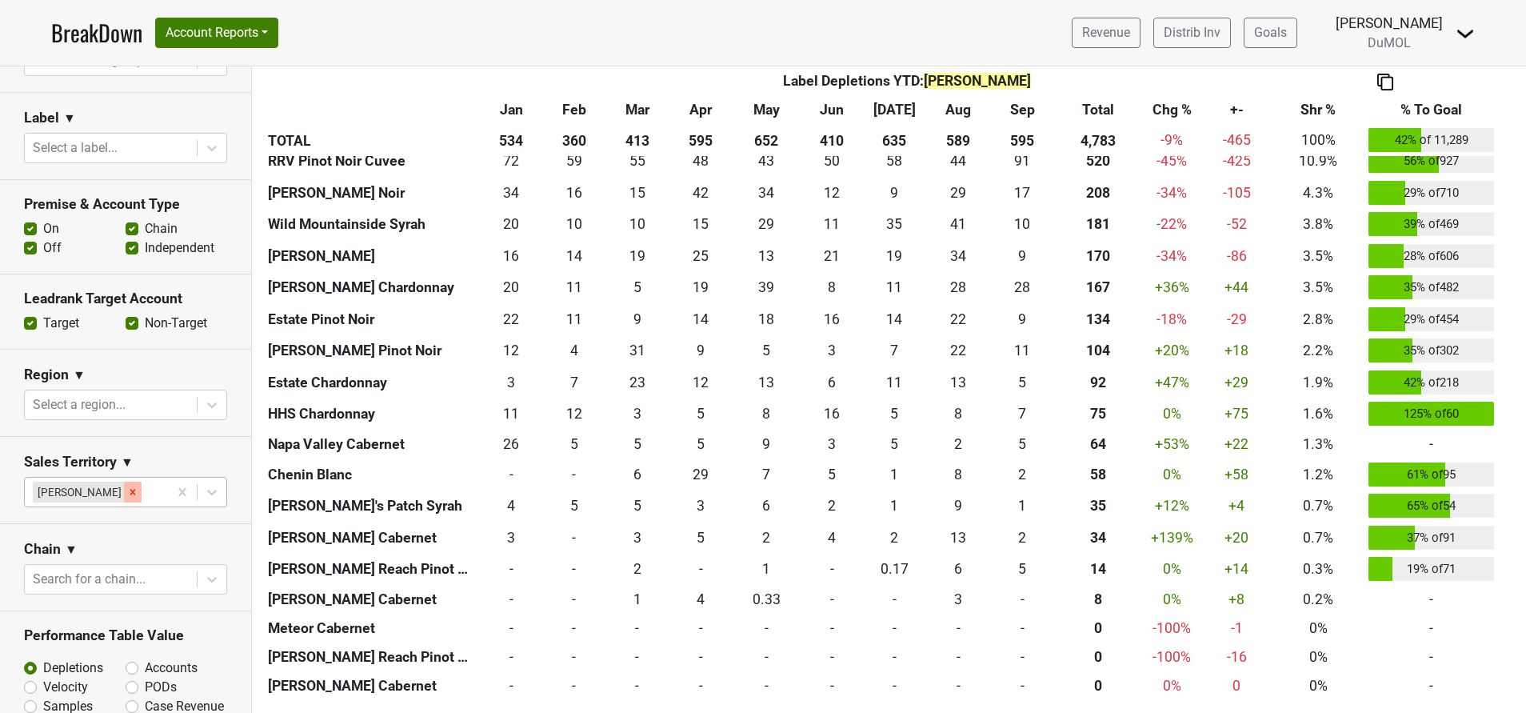 The image size is (1526, 713). I want to click on th: 180.739, so click(1097, 225).